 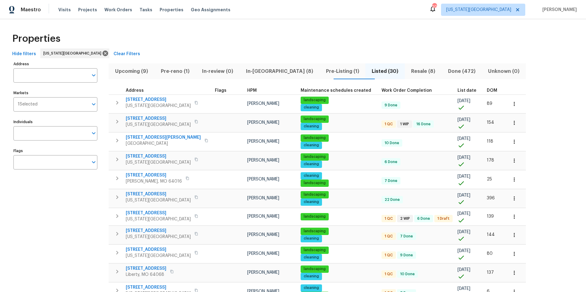 I want to click on span: 139, so click(x=490, y=217).